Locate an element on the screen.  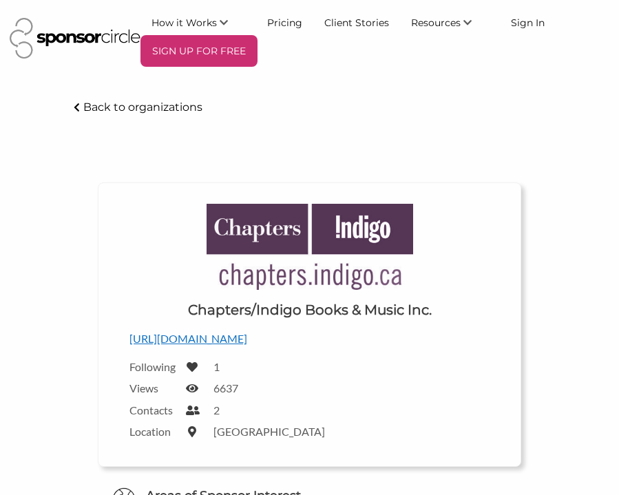
span: Resources is located at coordinates (436, 23).